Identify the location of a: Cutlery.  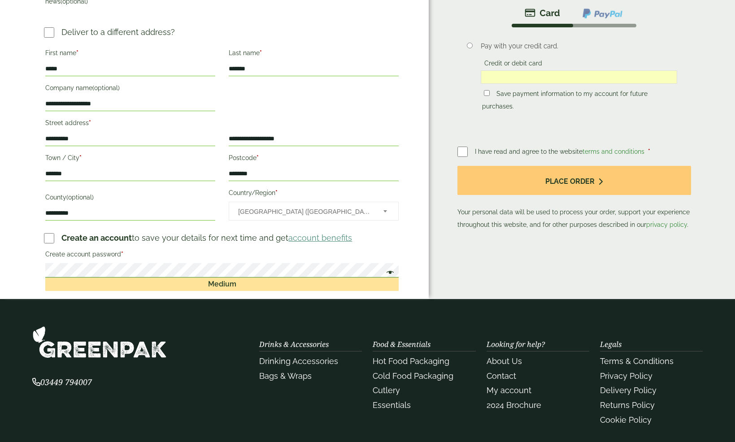
(386, 390).